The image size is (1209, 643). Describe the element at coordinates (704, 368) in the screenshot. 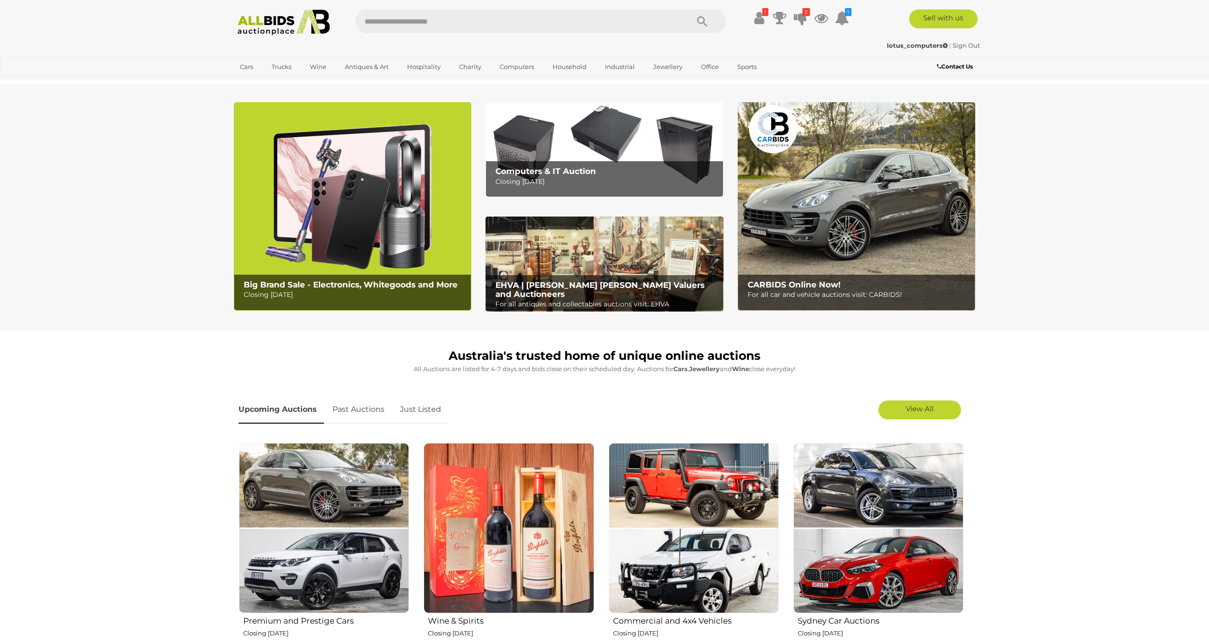

I see `strong: Jewellery` at that location.